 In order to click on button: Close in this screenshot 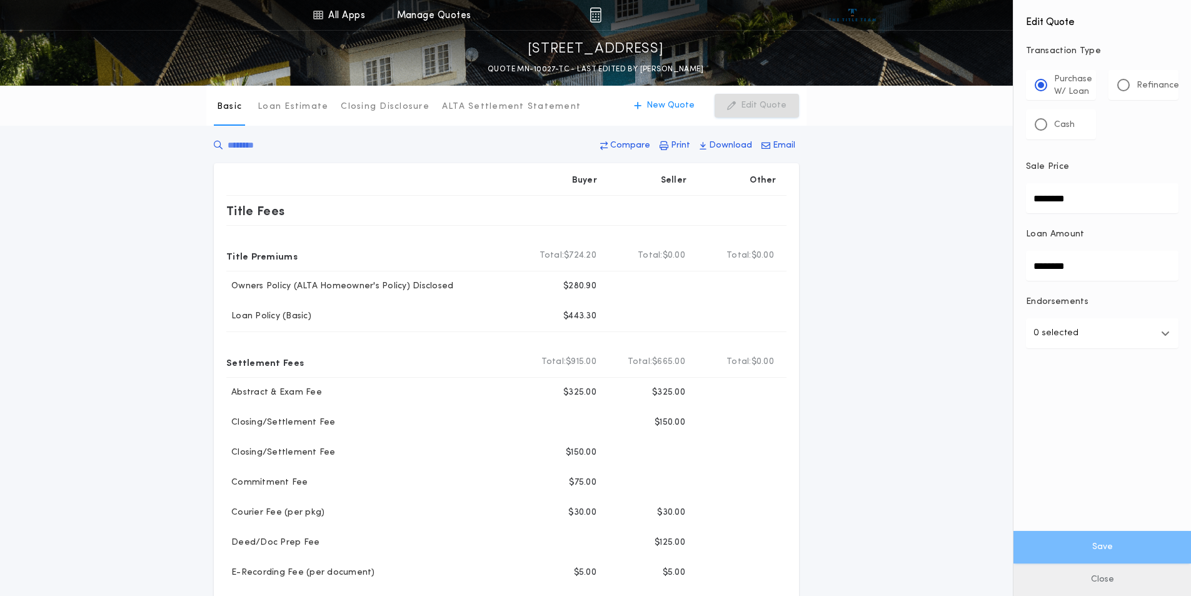, I will do `click(1102, 580)`.